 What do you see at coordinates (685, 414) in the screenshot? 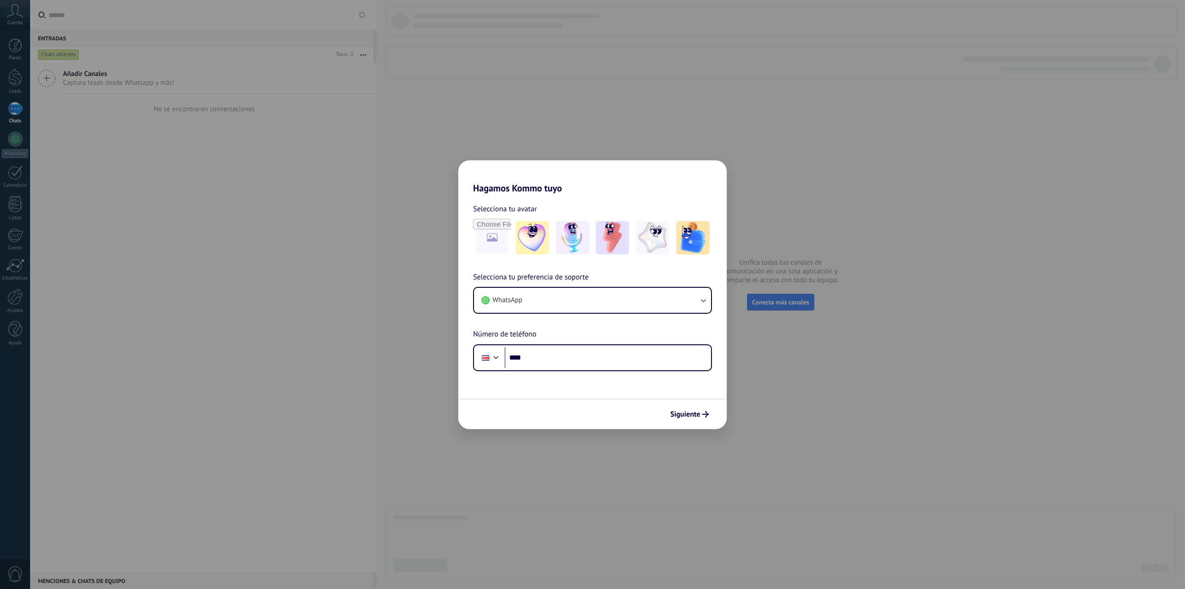
I see `span: Siguiente` at bounding box center [685, 414].